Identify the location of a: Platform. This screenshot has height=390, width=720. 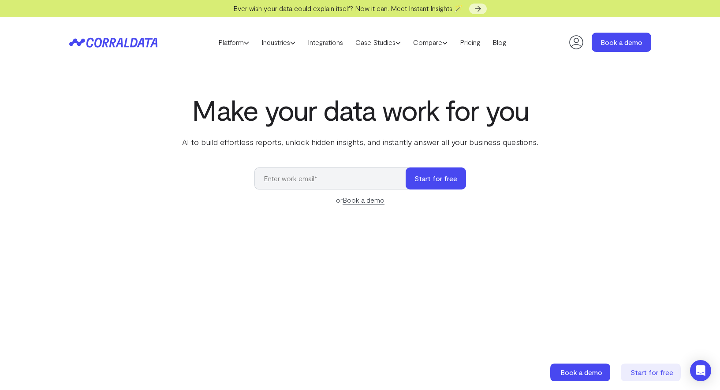
(234, 42).